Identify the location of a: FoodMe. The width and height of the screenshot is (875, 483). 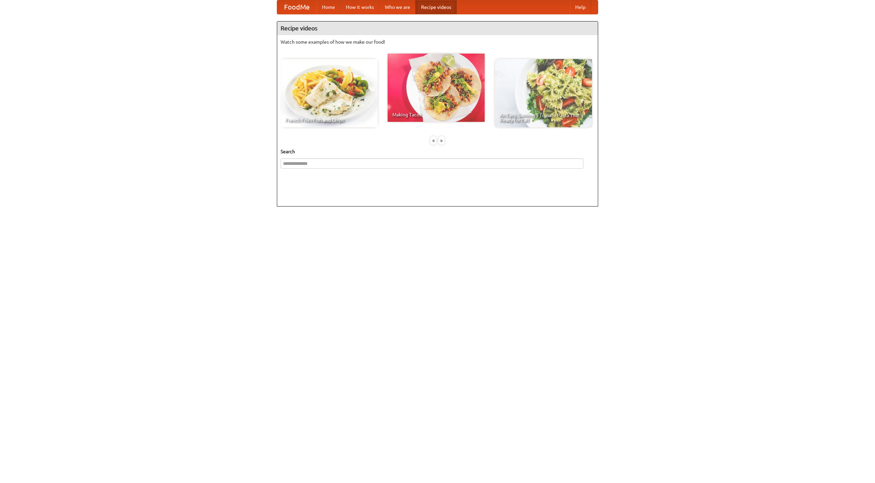
(297, 7).